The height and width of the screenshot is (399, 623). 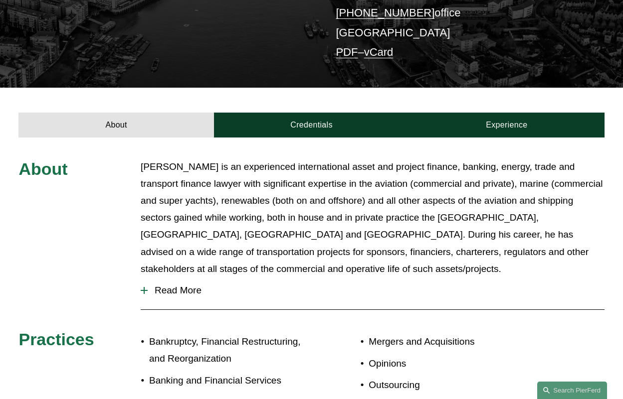 I want to click on p: Bankruptcy, Financial Restructuring, and Reorganization, so click(x=230, y=350).